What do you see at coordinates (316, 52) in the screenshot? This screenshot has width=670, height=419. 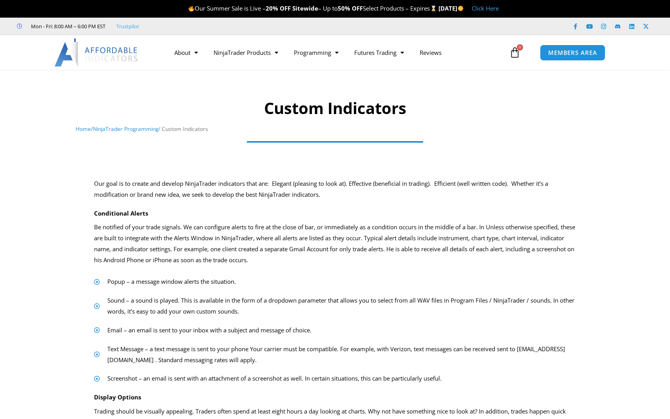 I see `a: Programming` at bounding box center [316, 52].